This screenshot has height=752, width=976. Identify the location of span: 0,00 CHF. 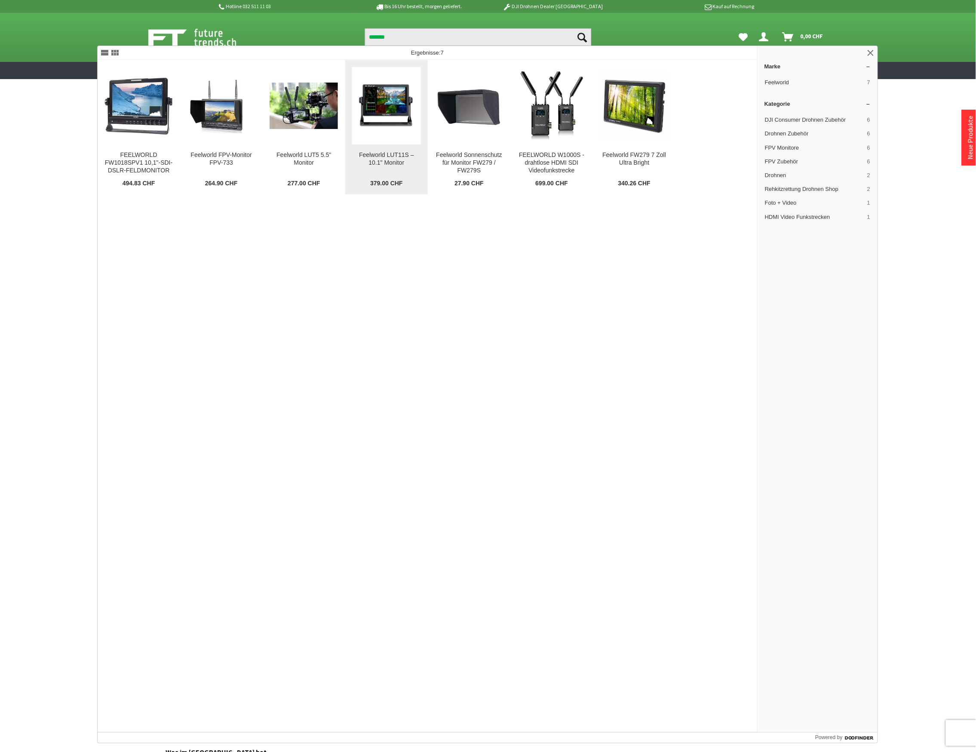
(812, 36).